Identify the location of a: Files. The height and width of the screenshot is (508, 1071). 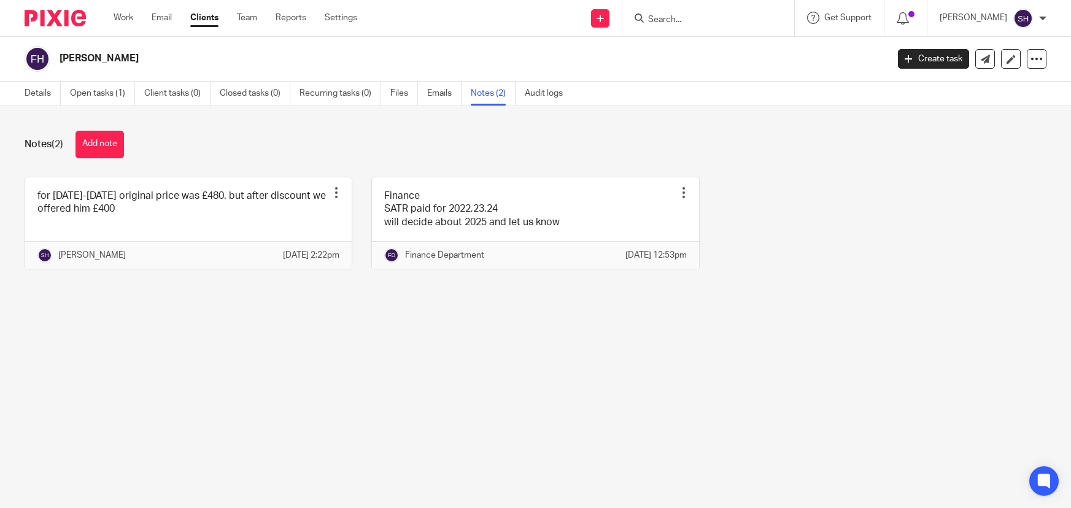
(404, 93).